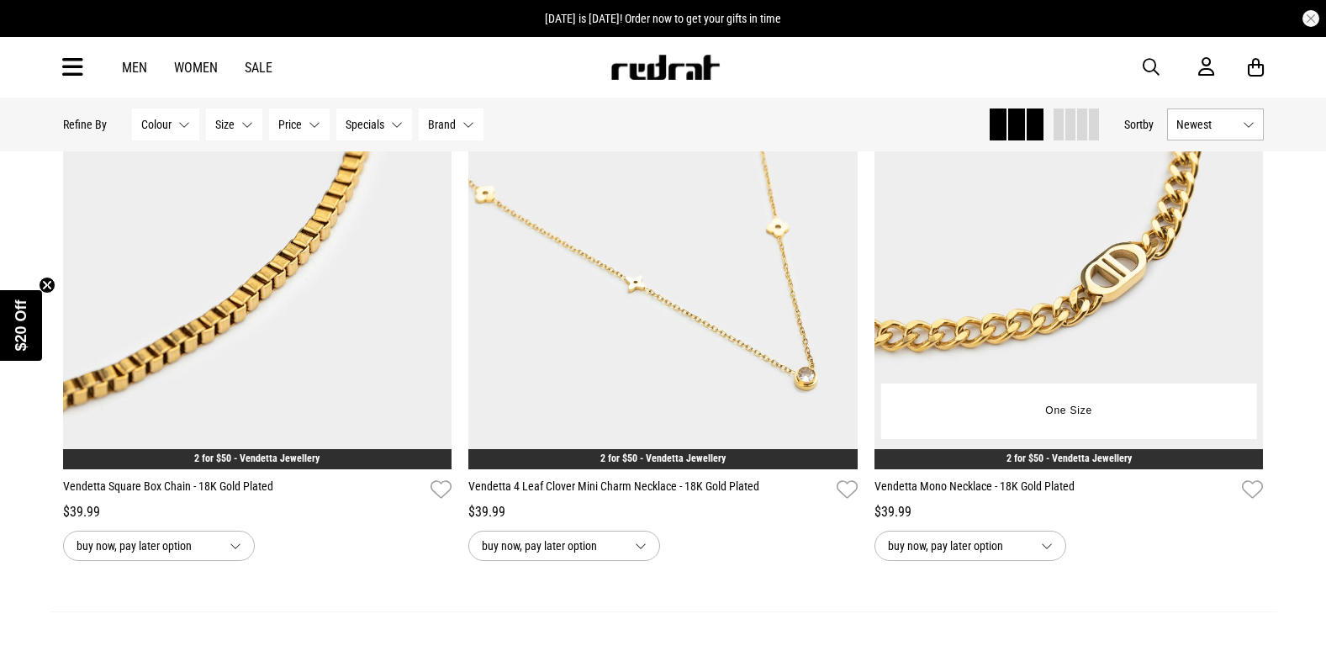 Image resolution: width=1326 pixels, height=651 pixels. Describe the element at coordinates (1148, 124) in the screenshot. I see `span: by` at that location.